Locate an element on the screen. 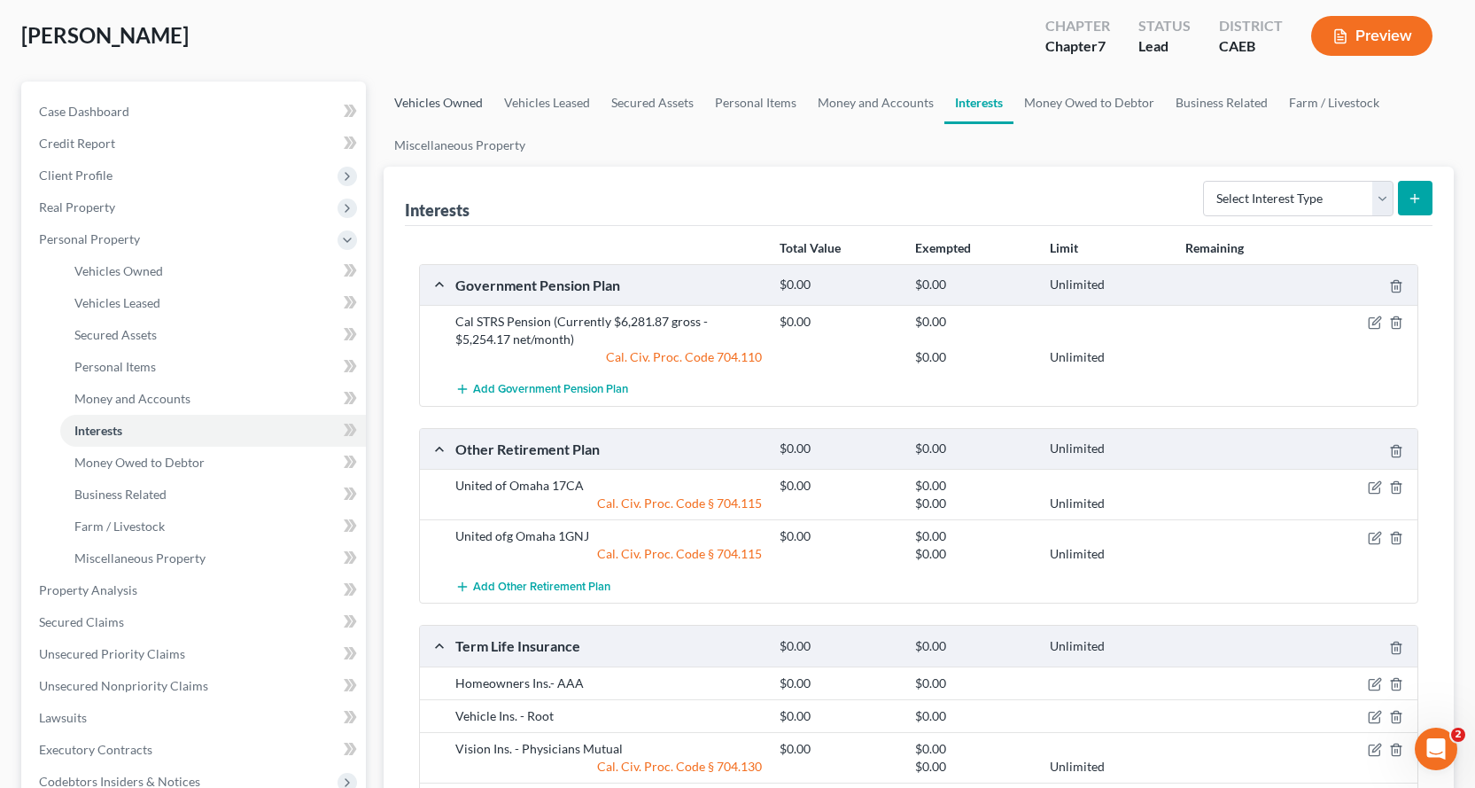 This screenshot has width=1475, height=788. div: Lead is located at coordinates (1164, 46).